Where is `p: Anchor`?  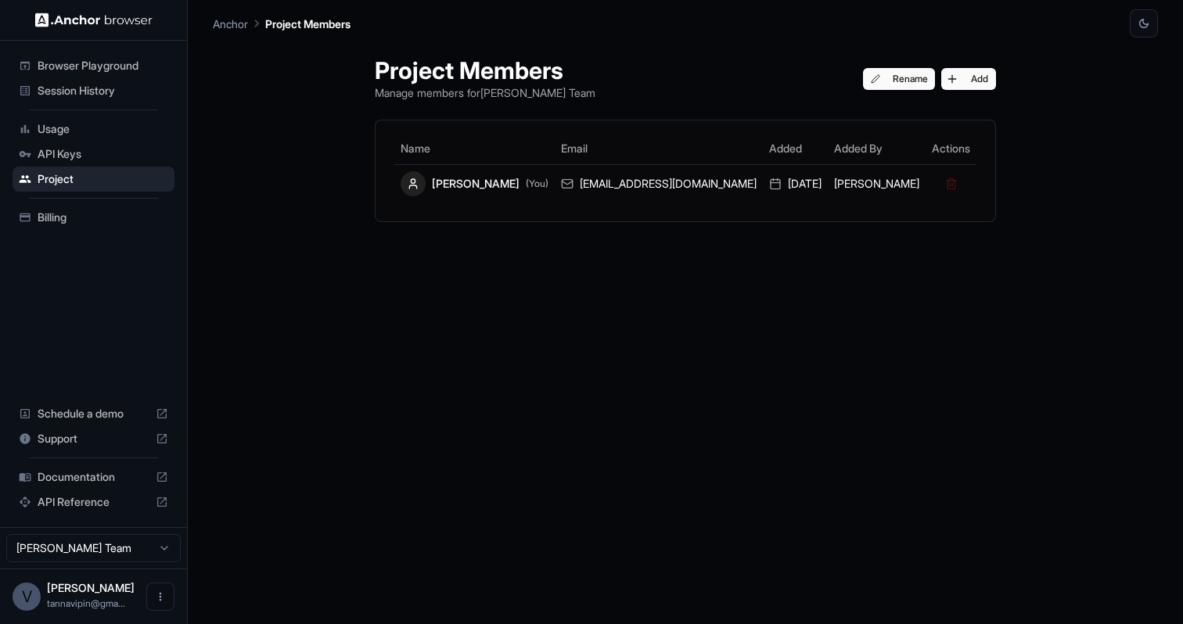 p: Anchor is located at coordinates (230, 23).